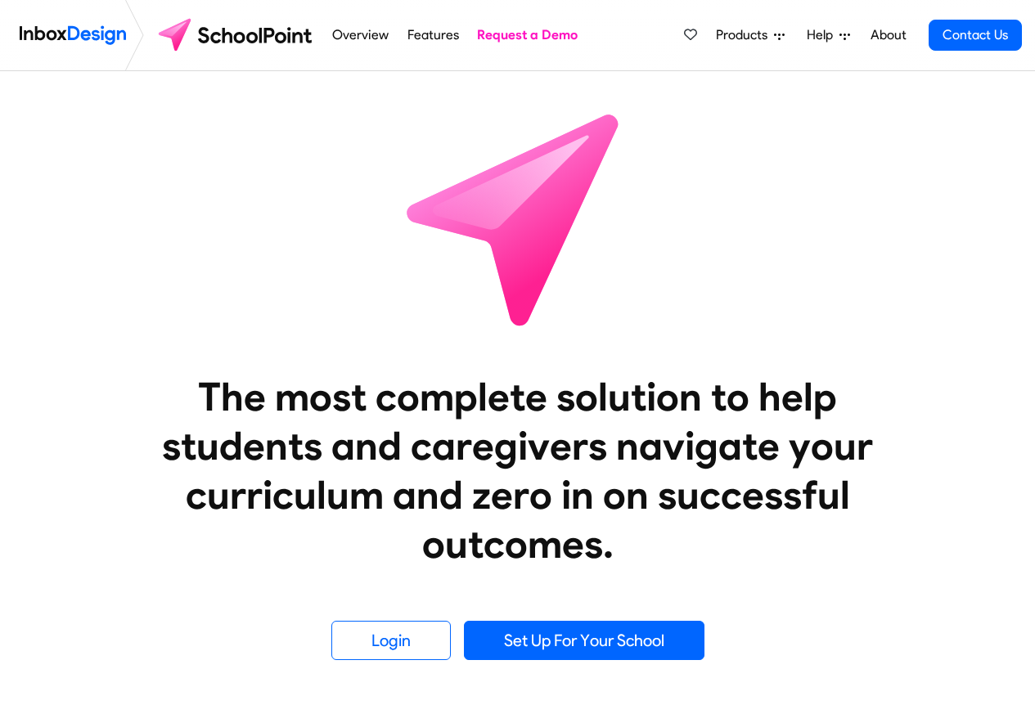 The image size is (1035, 714). What do you see at coordinates (528, 35) in the screenshot?
I see `a: Request a Demo` at bounding box center [528, 35].